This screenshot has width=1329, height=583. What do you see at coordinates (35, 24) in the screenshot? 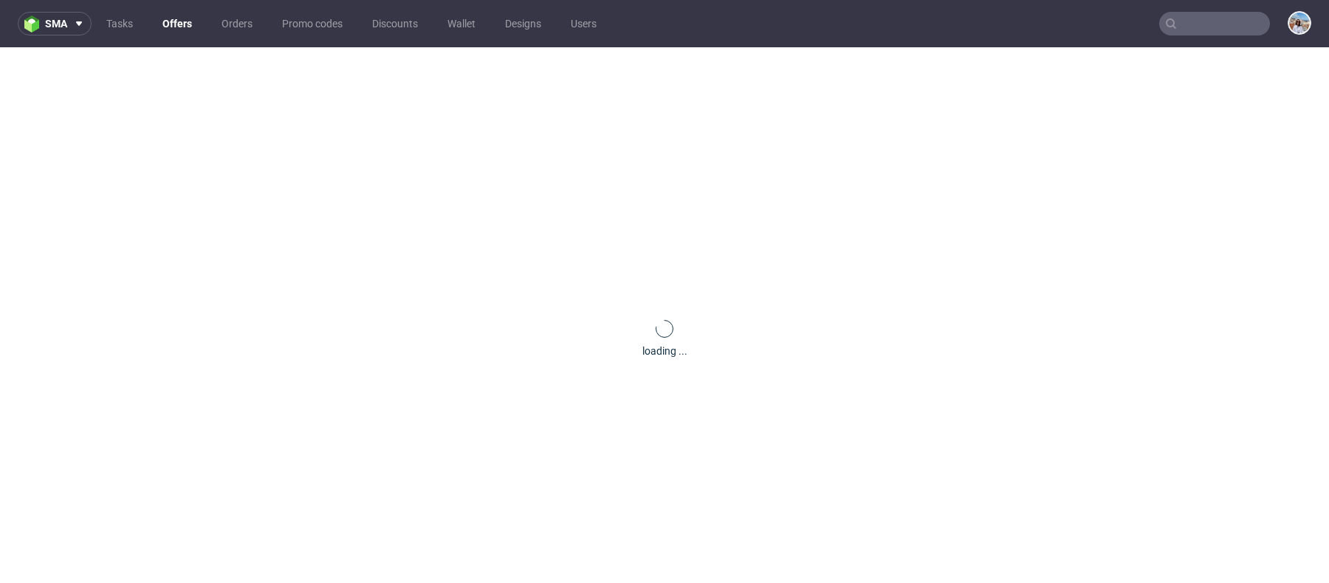
I see `img: logo` at bounding box center [35, 24].